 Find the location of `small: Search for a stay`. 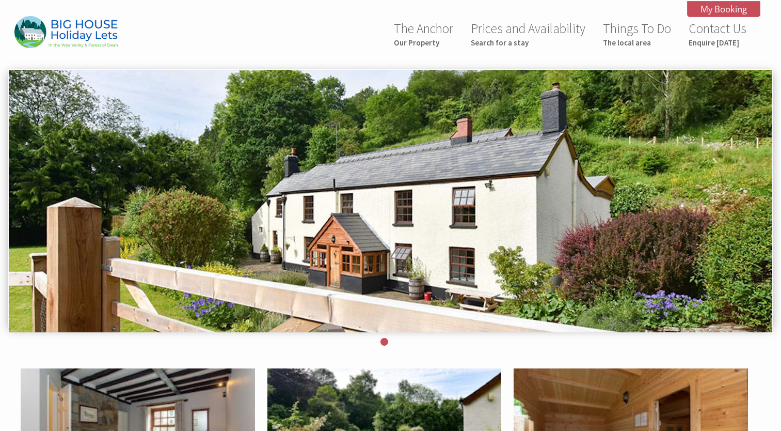

small: Search for a stay is located at coordinates (528, 42).